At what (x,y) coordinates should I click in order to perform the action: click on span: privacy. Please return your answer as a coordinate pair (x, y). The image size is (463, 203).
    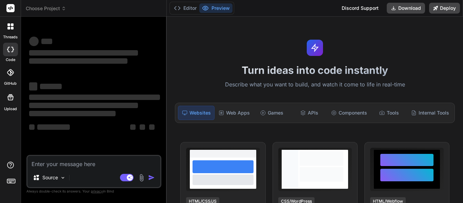
    Looking at the image, I should click on (97, 191).